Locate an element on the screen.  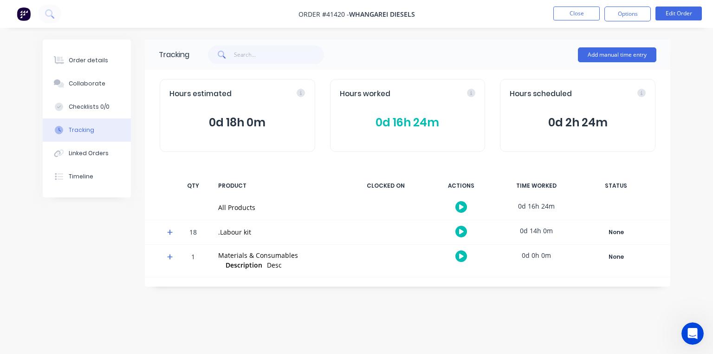
div: STATUS is located at coordinates (616, 186).